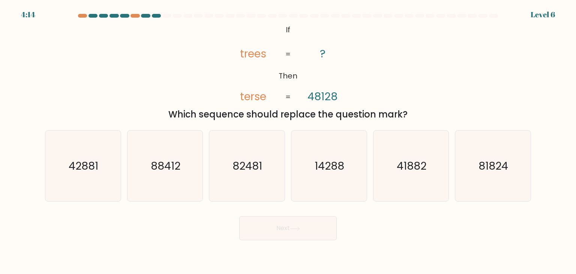 Image resolution: width=576 pixels, height=274 pixels. Describe the element at coordinates (28, 15) in the screenshot. I see `div: 4:14` at that location.